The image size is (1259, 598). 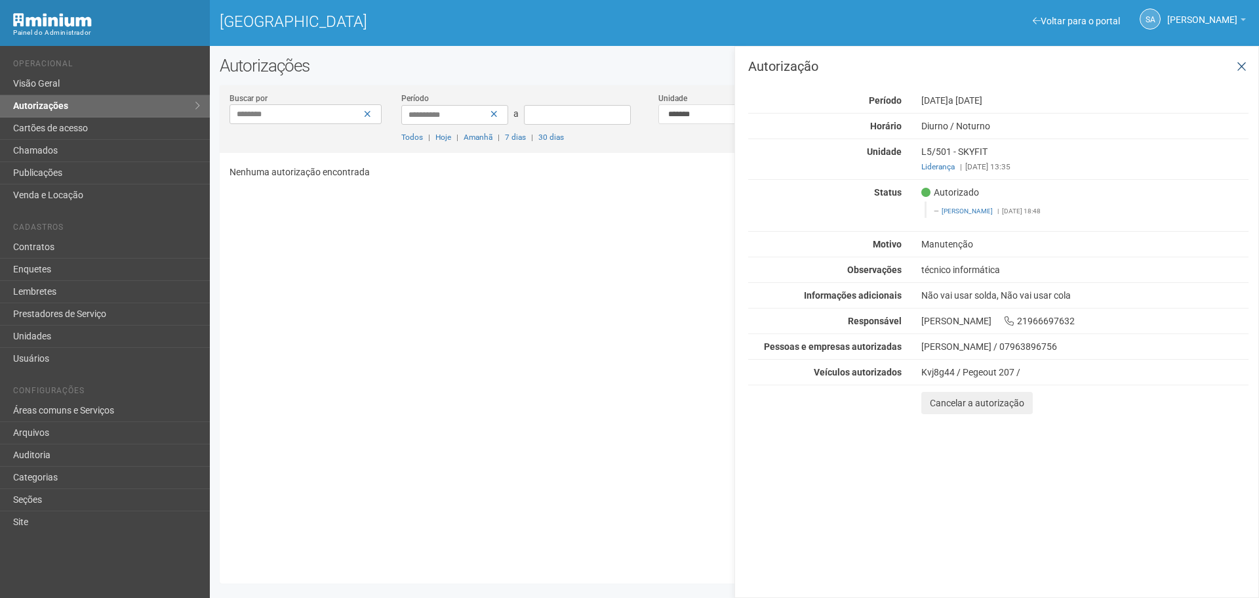 What do you see at coordinates (833, 346) in the screenshot?
I see `strong: Pessoas e empresas autorizadas` at bounding box center [833, 346].